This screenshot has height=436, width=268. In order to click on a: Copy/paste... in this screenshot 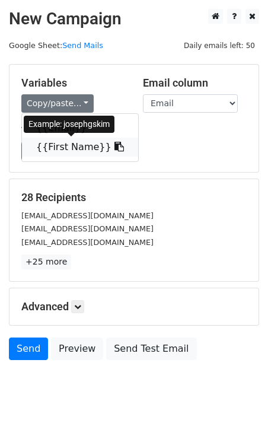, I will do `click(58, 103)`.